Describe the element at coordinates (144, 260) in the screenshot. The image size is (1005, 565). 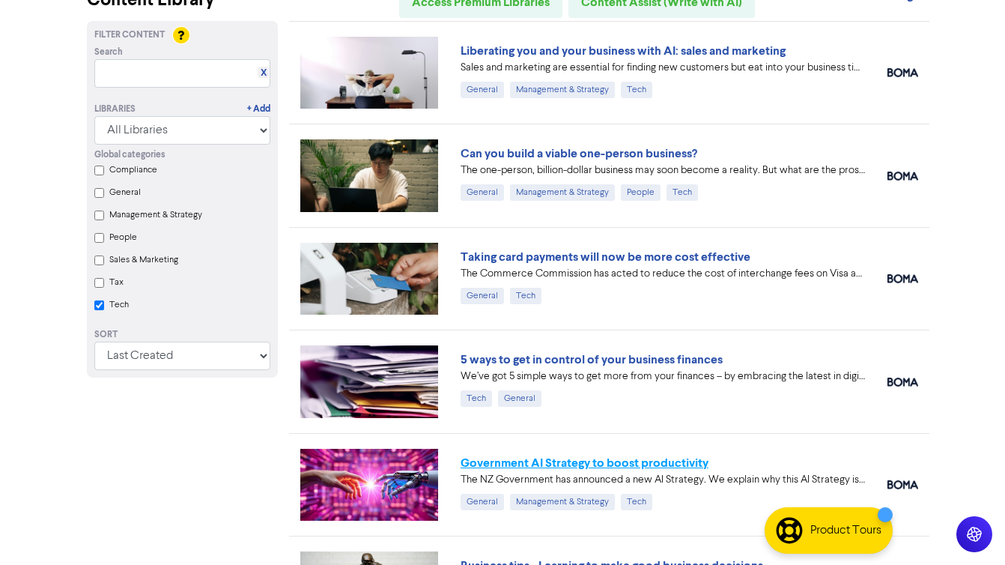
I see `label: Sales & Marketing` at that location.